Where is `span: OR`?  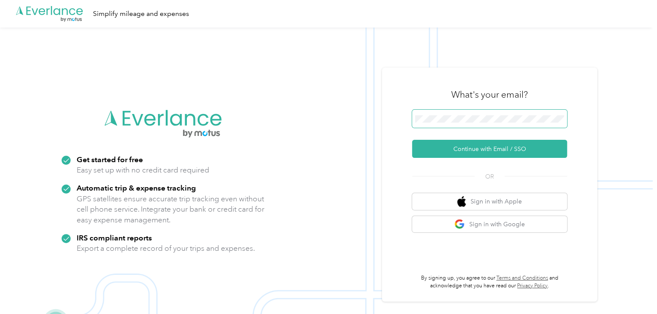
span: OR is located at coordinates (490, 177).